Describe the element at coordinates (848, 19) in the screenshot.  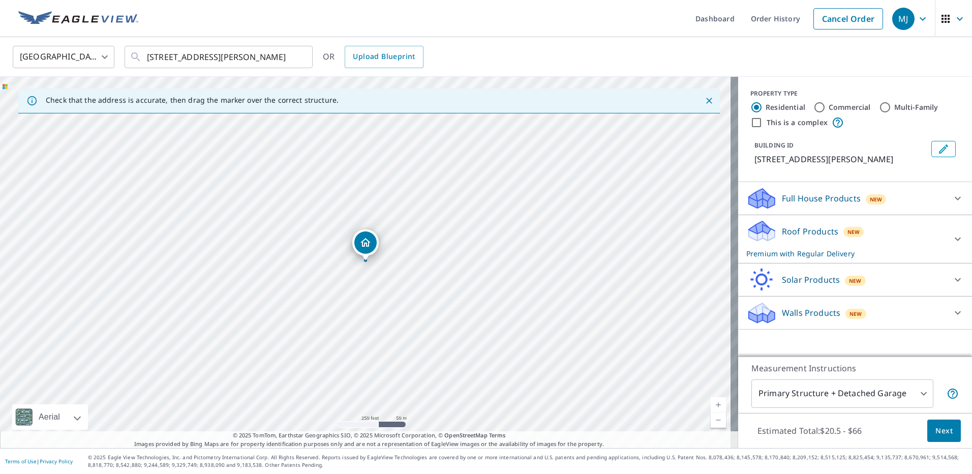
I see `a: Cancel Order` at that location.